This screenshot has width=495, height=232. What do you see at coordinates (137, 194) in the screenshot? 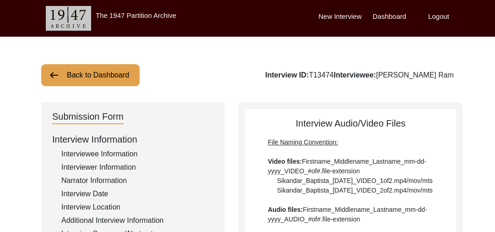
I see `div: Interview Date` at bounding box center [137, 194].